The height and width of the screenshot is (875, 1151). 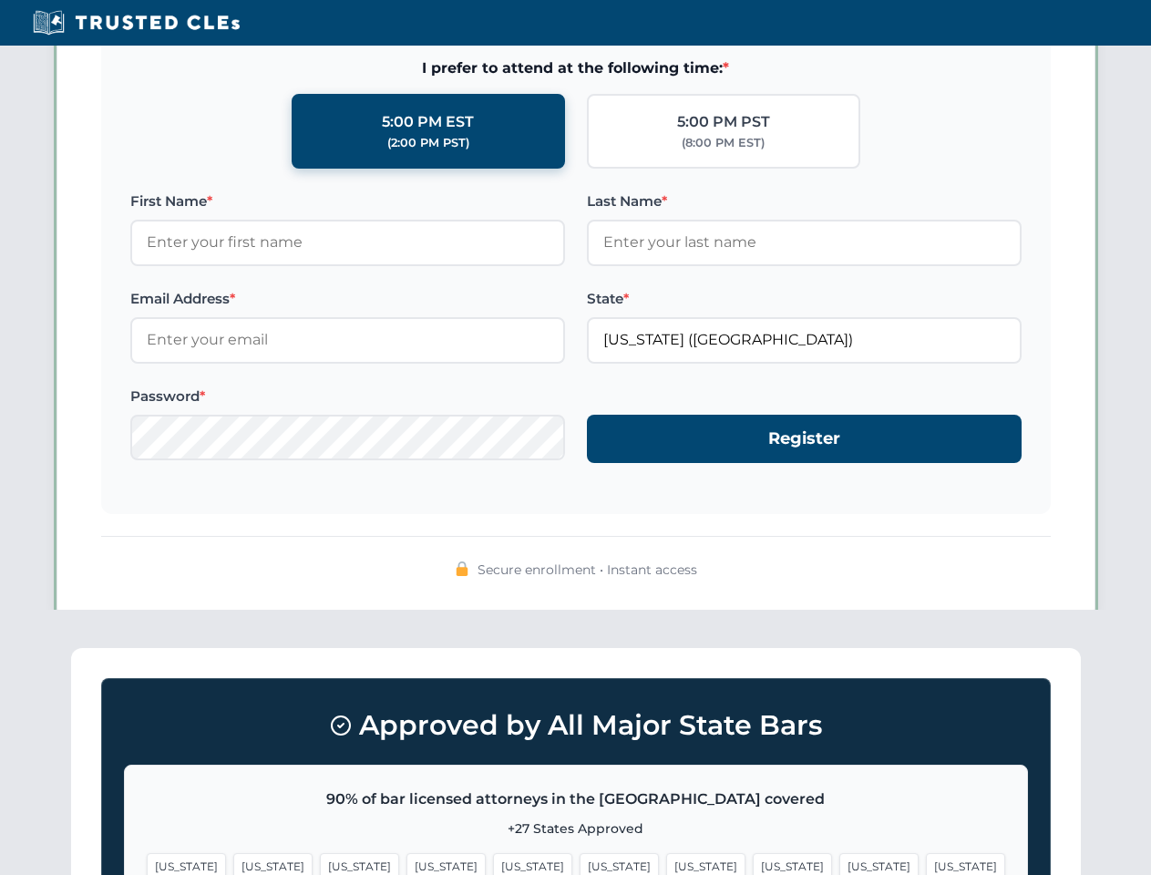 I want to click on div: 5:00 PM EST, so click(x=428, y=122).